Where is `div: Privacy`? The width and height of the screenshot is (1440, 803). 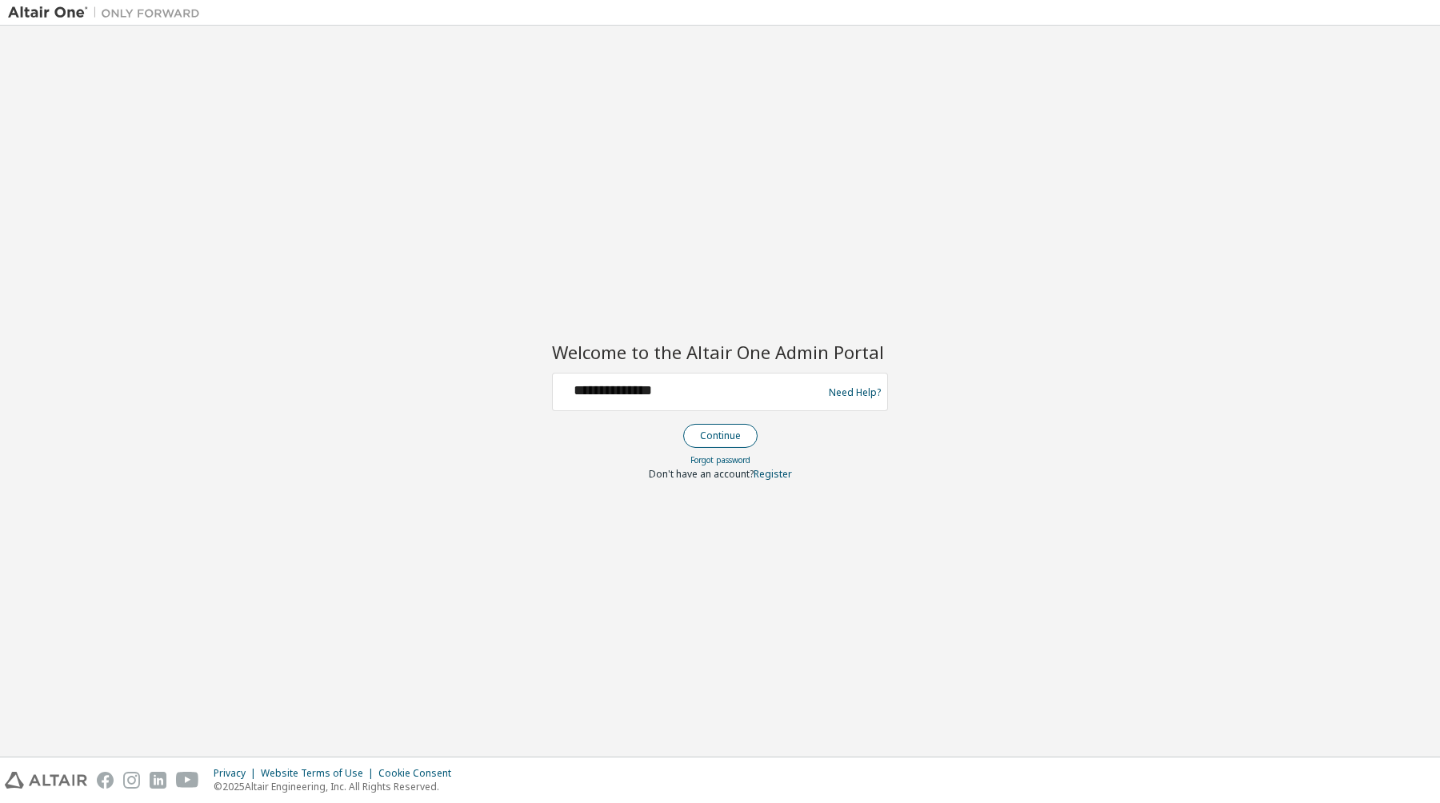
div: Privacy is located at coordinates (237, 774).